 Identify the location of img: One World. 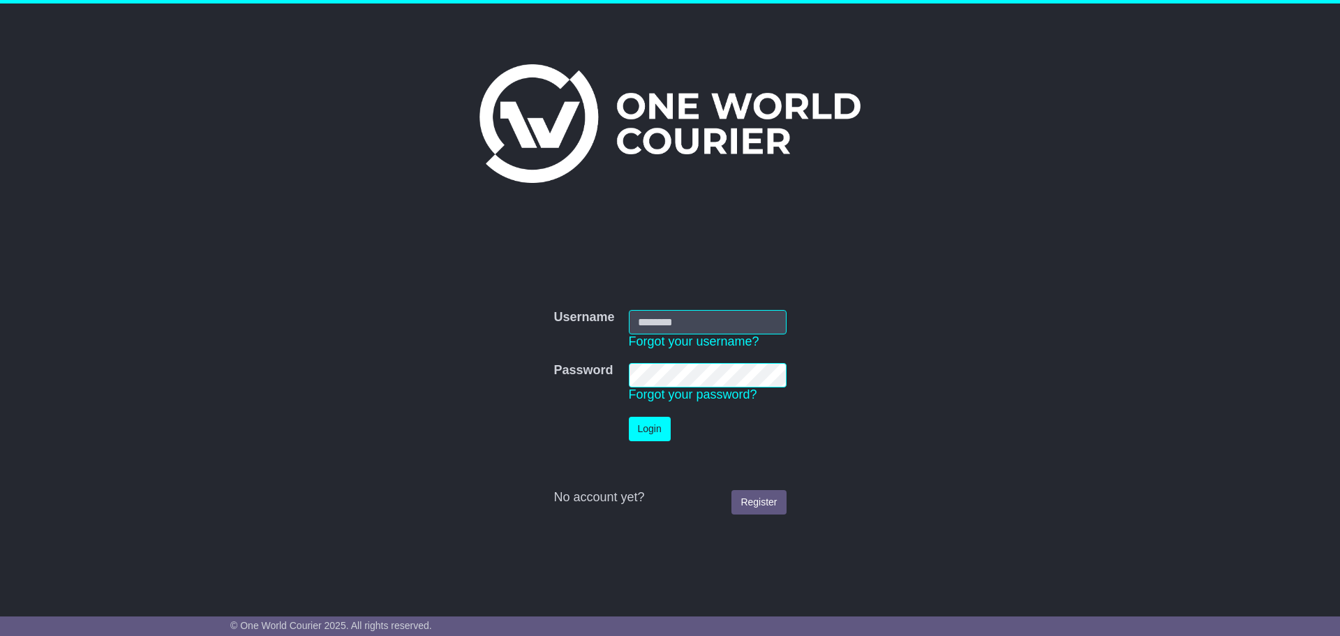
(670, 124).